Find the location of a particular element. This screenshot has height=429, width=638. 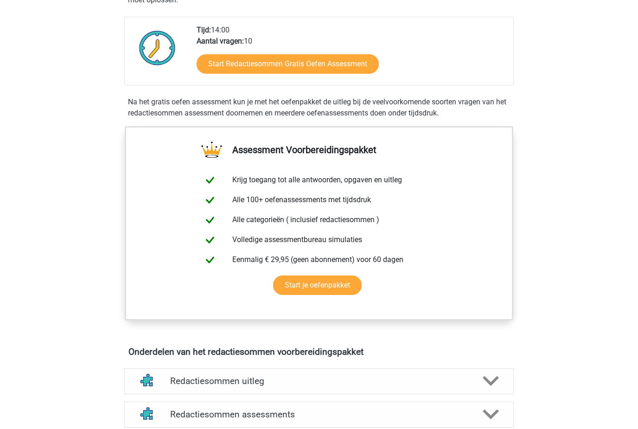

b: Tijd: is located at coordinates (204, 30).